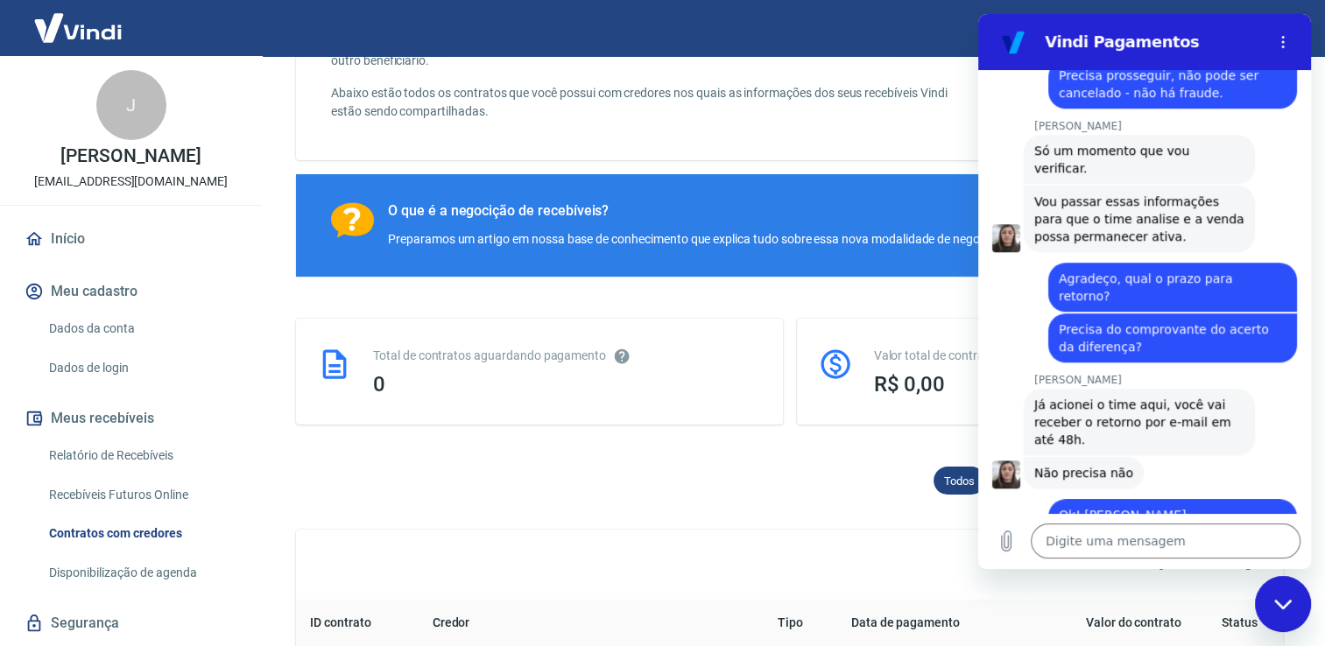 The height and width of the screenshot is (646, 1325). Describe the element at coordinates (141, 455) in the screenshot. I see `a: Relatório de Recebíveis` at that location.